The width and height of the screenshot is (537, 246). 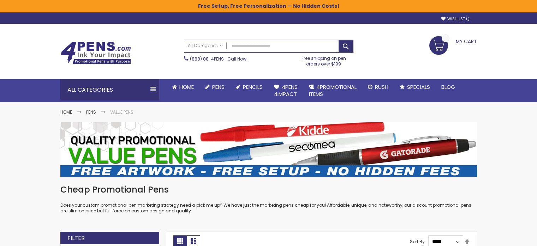 I want to click on span: All Categories, so click(x=206, y=46).